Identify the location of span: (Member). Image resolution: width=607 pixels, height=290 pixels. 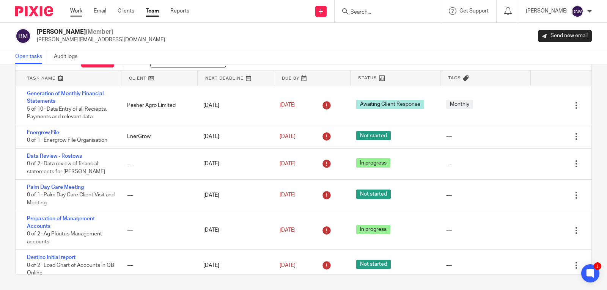
(99, 32).